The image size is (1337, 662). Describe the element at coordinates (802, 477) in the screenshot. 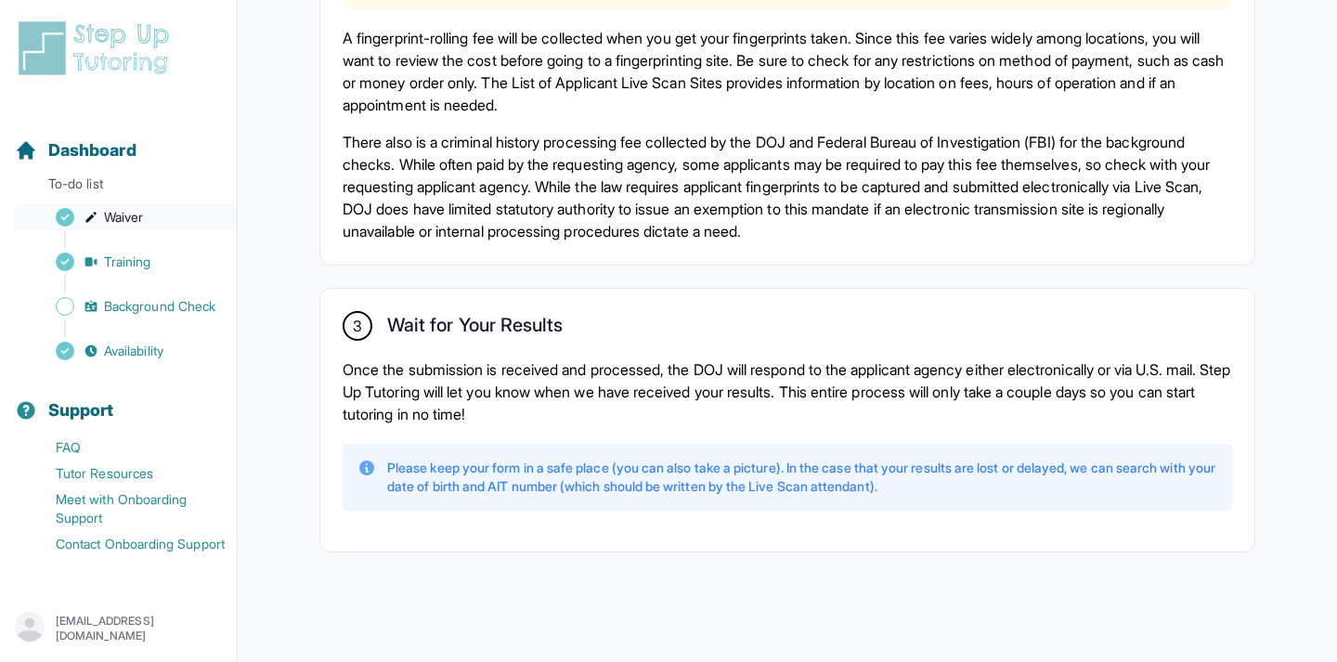

I see `p: Please keep your form in a safe place (you can also take a picture). In the case that your result...` at that location.